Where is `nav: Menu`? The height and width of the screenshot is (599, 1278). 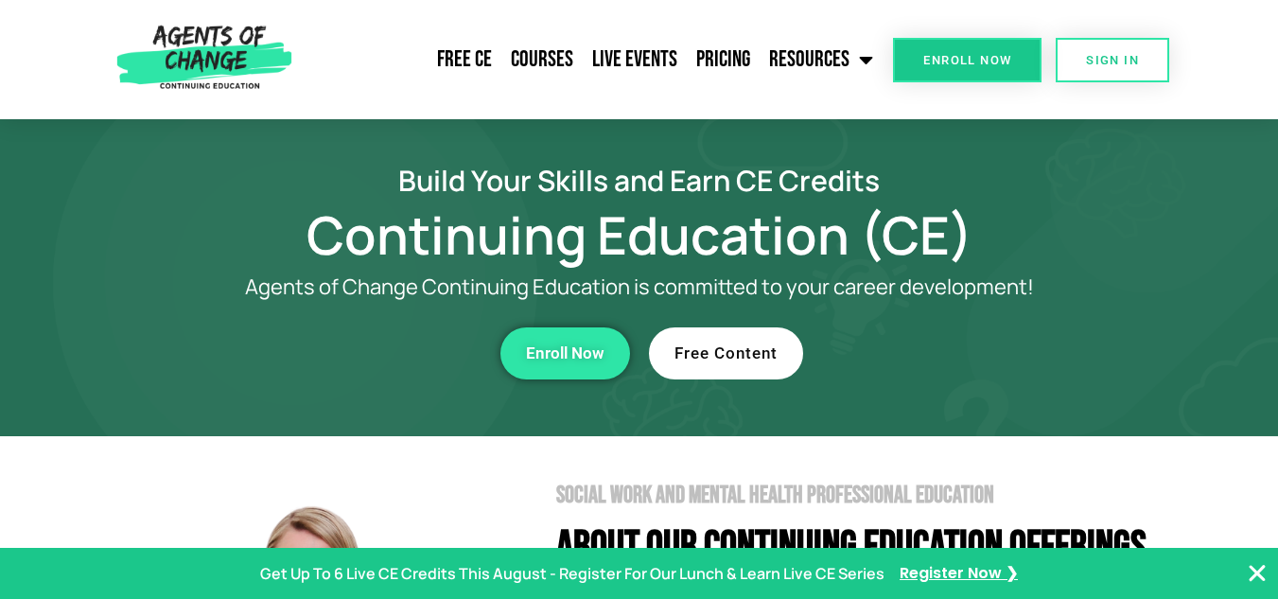 nav: Menu is located at coordinates (591, 60).